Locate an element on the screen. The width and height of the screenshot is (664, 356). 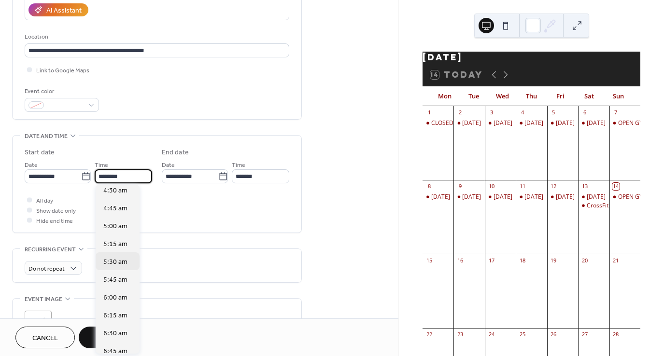
div: 12 is located at coordinates (553, 186).